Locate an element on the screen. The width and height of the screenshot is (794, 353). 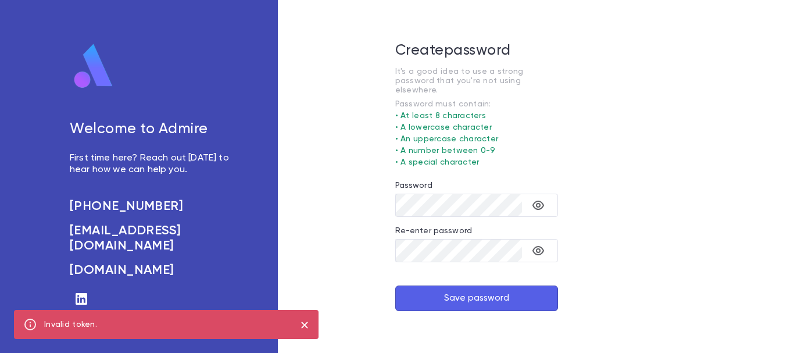
p: It's a good idea to use a strong password that you're not using elsewhere. is located at coordinates (477, 81).